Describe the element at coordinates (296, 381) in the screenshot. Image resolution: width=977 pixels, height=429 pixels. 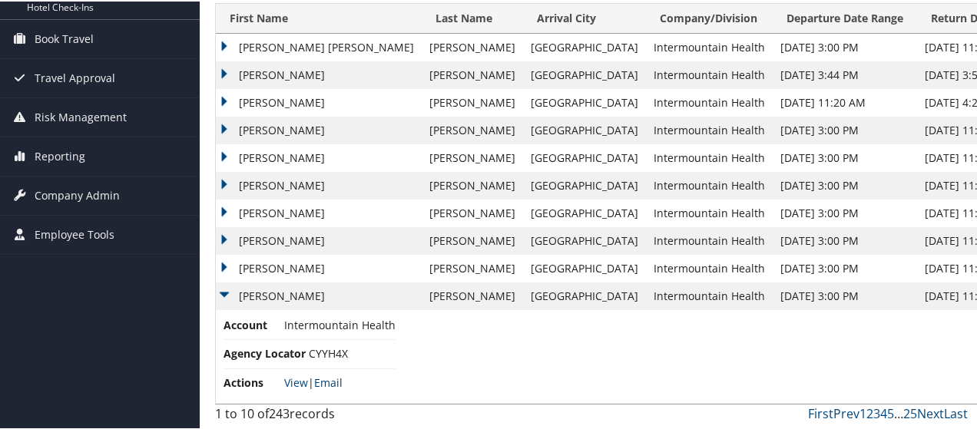
I see `a: View` at that location.